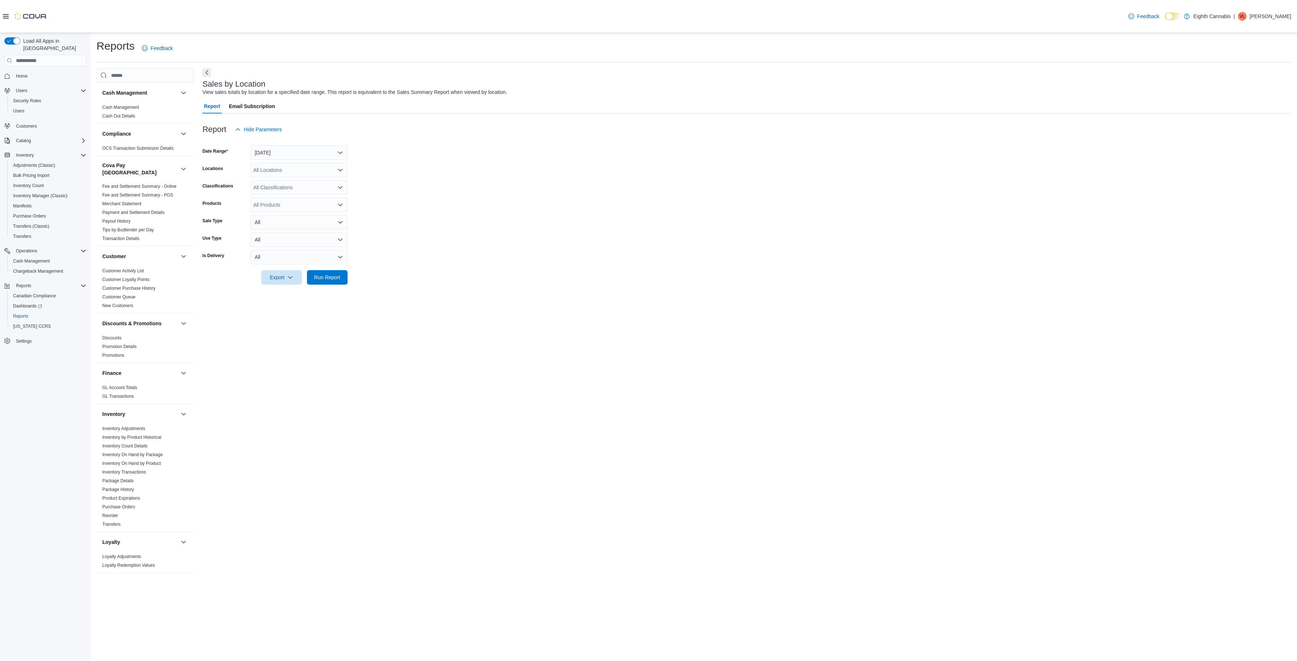 The height and width of the screenshot is (661, 1297). What do you see at coordinates (132, 324) in the screenshot?
I see `h3: Discounts & Promotions` at bounding box center [132, 324].